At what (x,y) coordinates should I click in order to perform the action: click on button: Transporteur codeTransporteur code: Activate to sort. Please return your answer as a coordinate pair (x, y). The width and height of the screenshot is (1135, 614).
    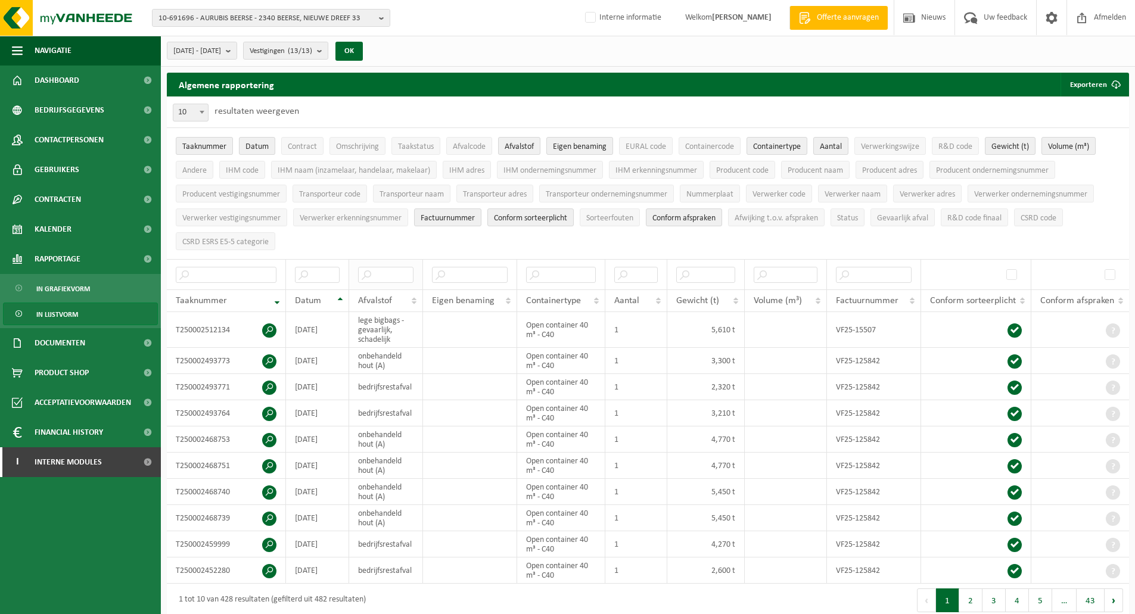
    Looking at the image, I should click on (330, 194).